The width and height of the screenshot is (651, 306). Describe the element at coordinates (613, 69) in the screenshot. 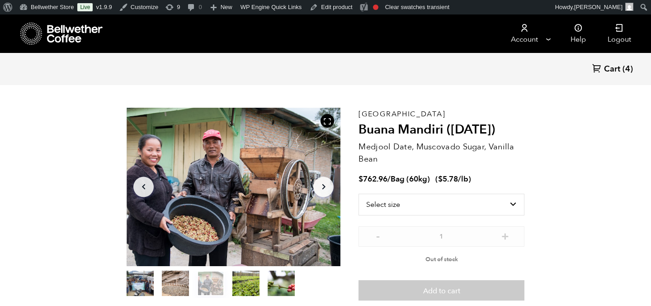

I see `span: Cart` at that location.